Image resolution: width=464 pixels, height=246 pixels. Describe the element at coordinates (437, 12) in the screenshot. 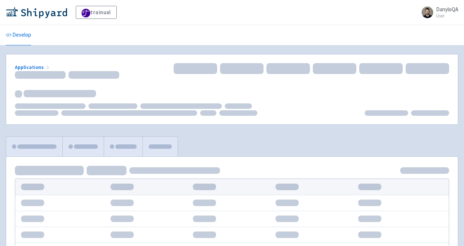

I see `a: DanyloQA User` at that location.